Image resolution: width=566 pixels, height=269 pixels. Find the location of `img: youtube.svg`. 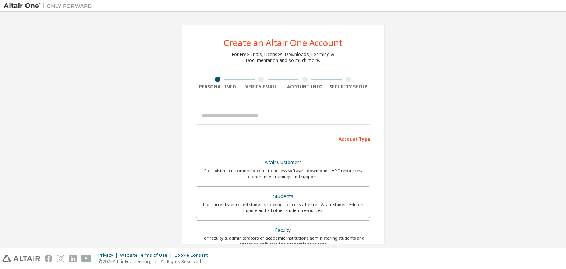

img: youtube.svg is located at coordinates (86, 258).